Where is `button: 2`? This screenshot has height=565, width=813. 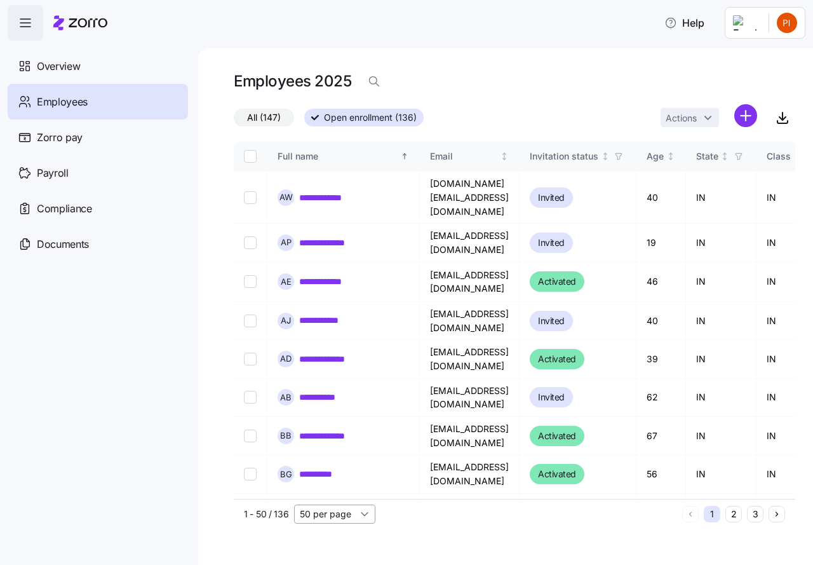 button: 2 is located at coordinates (734, 514).